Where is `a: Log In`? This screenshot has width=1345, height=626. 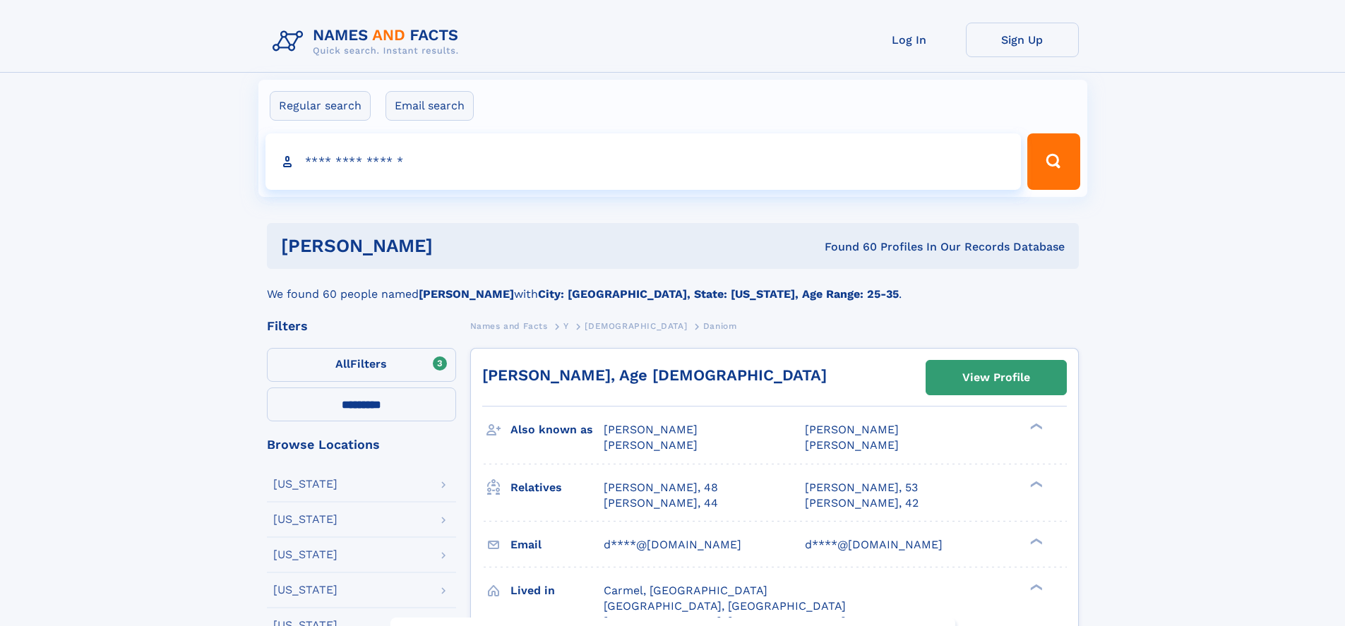
a: Log In is located at coordinates (910, 40).